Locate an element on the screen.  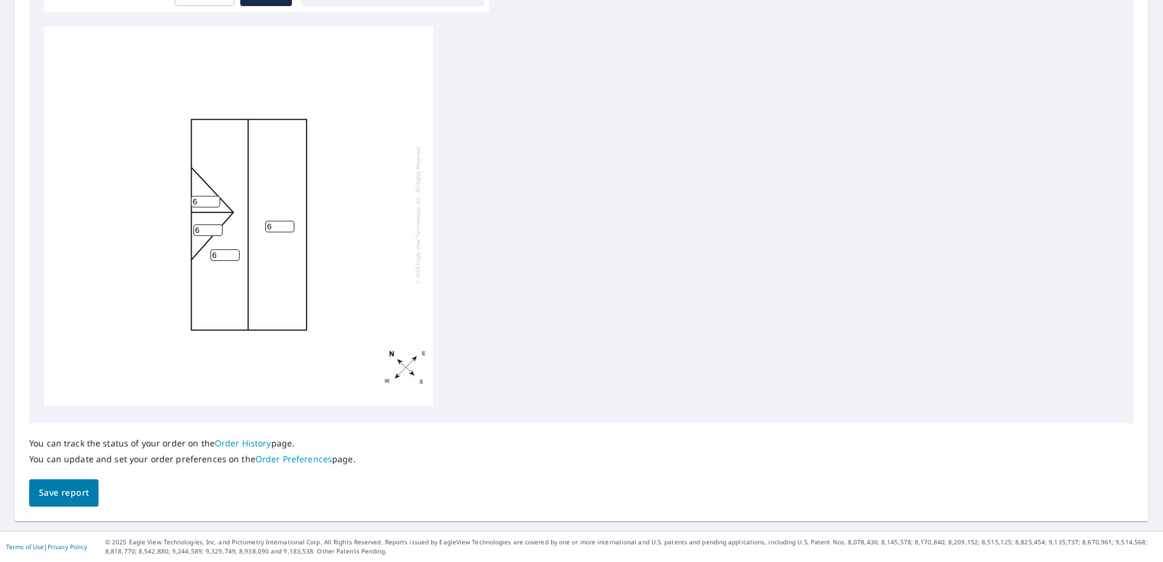
p: © 2025 Eagle View Technologies, Inc. and Pictometry International Corp. All Rights Reserved. Repo... is located at coordinates (631, 547).